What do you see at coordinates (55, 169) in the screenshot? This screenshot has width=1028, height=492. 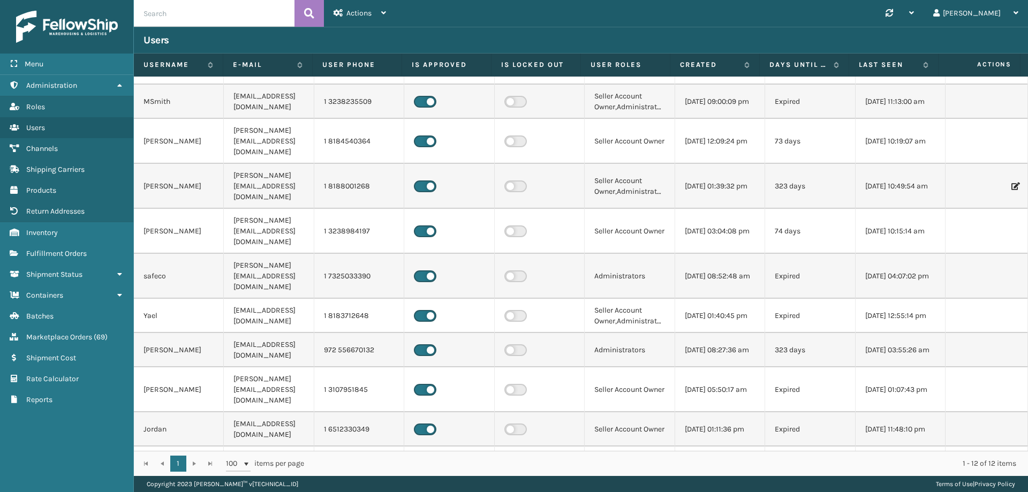 I see `span: Shipping Carriers` at bounding box center [55, 169].